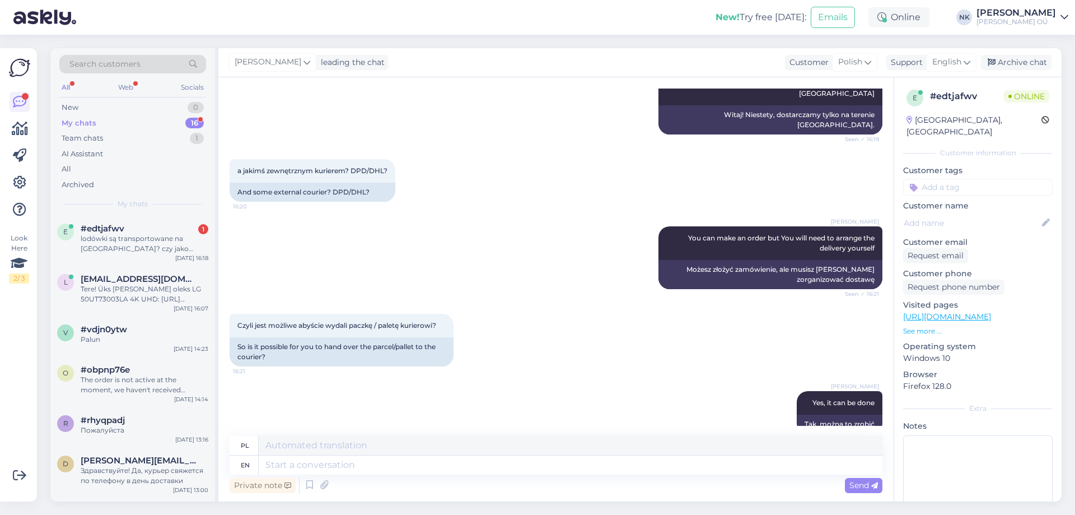  I want to click on span: Polish, so click(850, 62).